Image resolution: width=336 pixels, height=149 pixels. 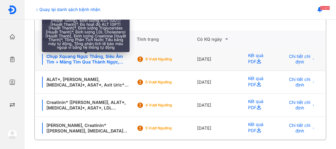 What do you see at coordinates (85, 59) in the screenshot?
I see `div: Chụp Xquang Ngực Thẳng, Siêu Âm Tim + Màng Tim Qua Thành Ngực, Siêu Âm Doppler Bụng Tổng Quát, Si...` at bounding box center [85, 59].